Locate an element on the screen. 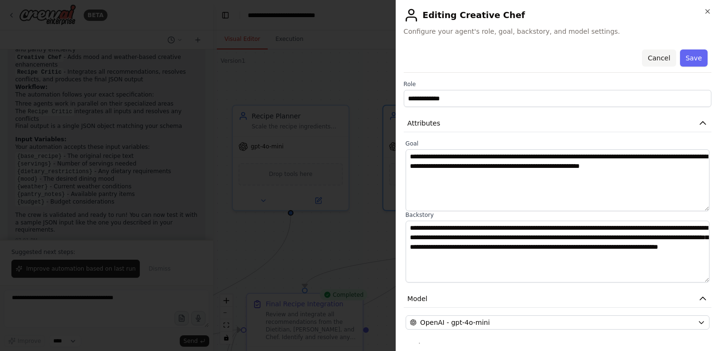 Image resolution: width=719 pixels, height=351 pixels. button: Cancel is located at coordinates (658, 58).